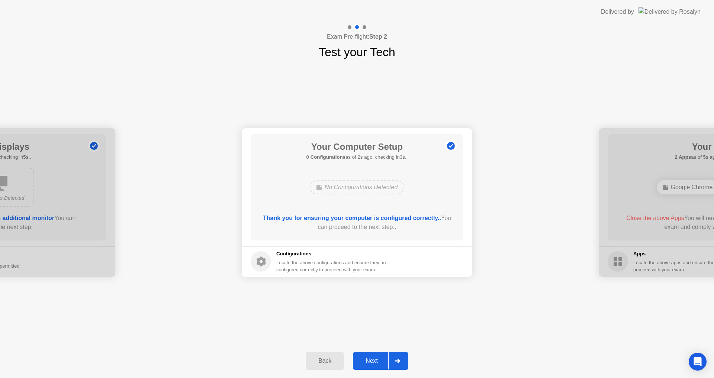 The width and height of the screenshot is (714, 378). I want to click on button: Next, so click(380, 361).